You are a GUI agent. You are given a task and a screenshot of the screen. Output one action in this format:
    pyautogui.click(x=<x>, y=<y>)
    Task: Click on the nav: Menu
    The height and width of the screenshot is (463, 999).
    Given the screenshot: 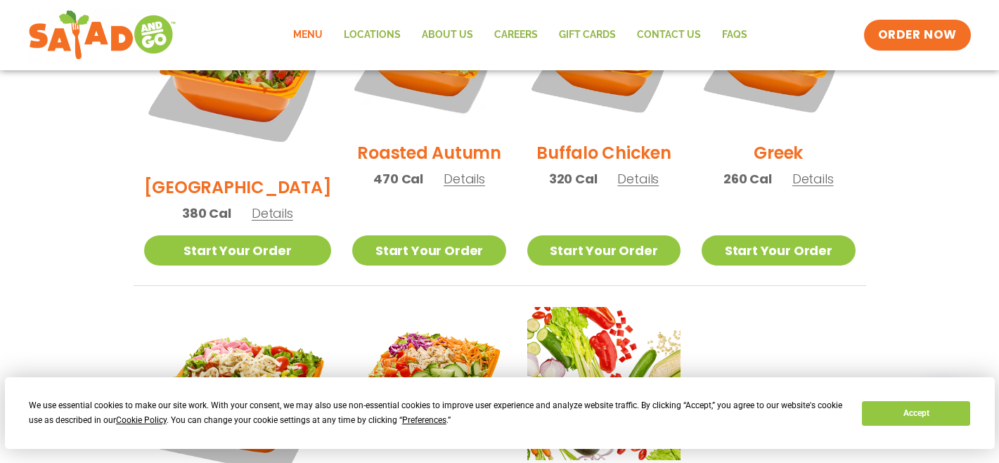 What is the action you would take?
    pyautogui.click(x=520, y=35)
    